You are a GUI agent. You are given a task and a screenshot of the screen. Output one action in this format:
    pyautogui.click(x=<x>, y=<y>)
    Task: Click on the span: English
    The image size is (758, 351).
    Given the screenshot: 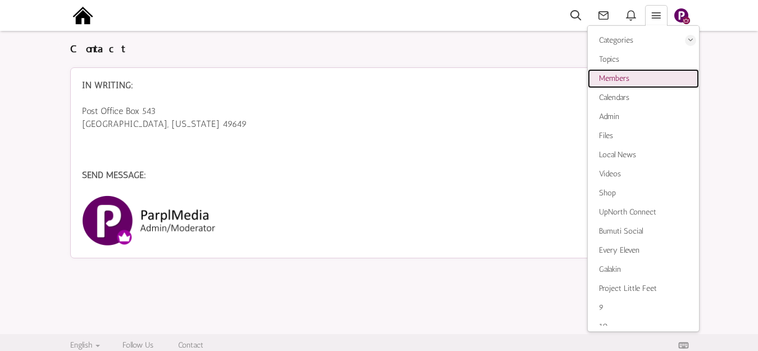 What is the action you would take?
    pyautogui.click(x=81, y=345)
    